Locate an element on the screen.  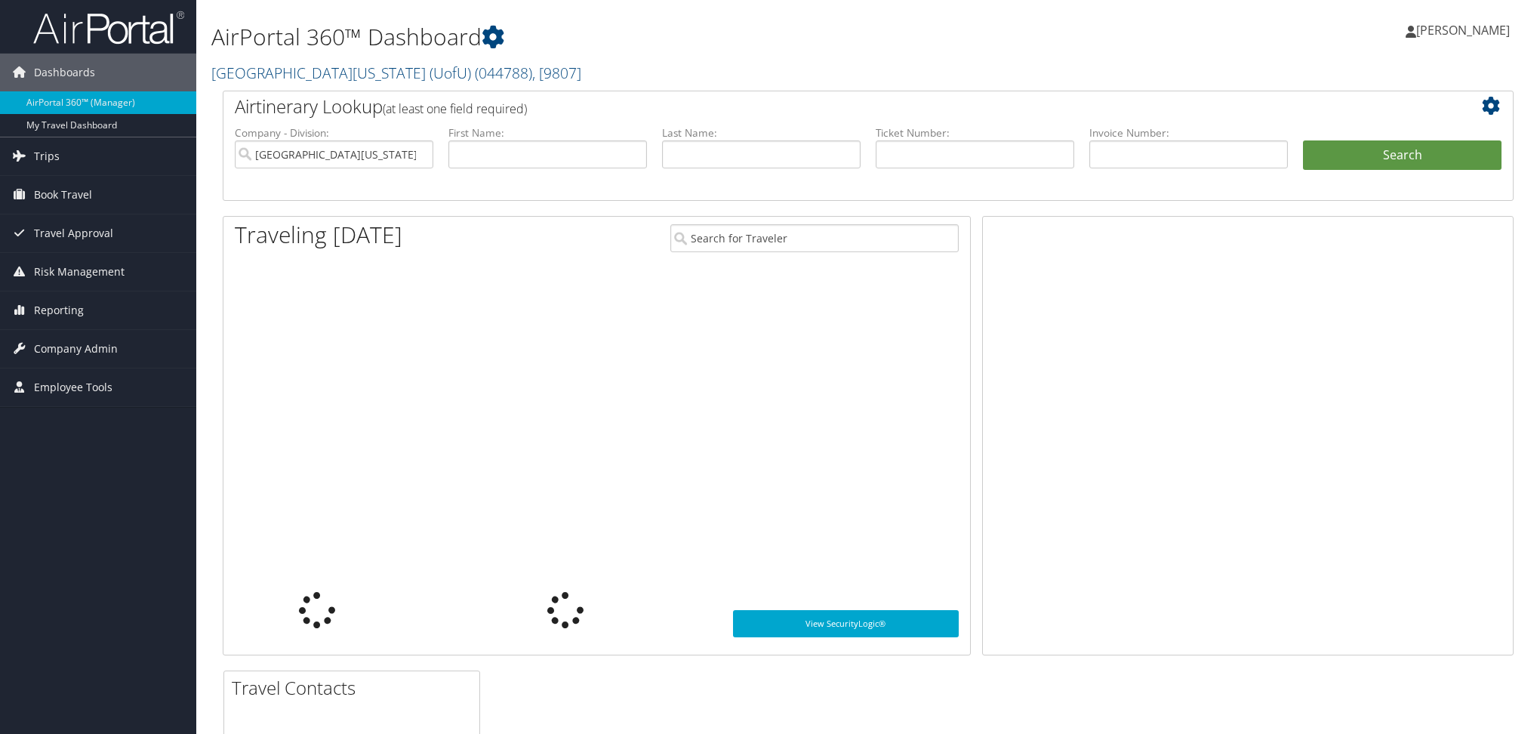
a: View SecurityLogic® is located at coordinates (846, 623).